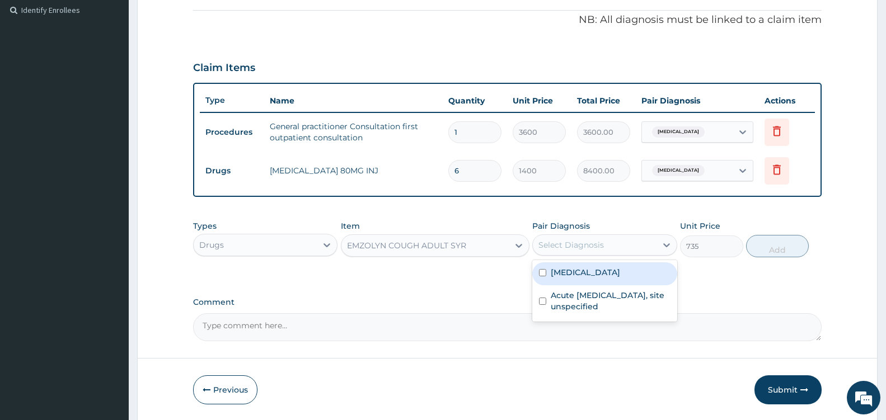  I want to click on p: NB: All diagnosis must be linked to a claim item, so click(507, 20).